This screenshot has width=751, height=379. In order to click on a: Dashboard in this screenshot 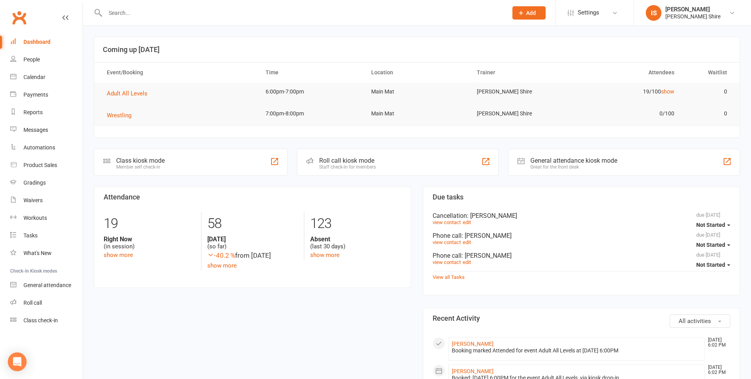, I will do `click(46, 42)`.